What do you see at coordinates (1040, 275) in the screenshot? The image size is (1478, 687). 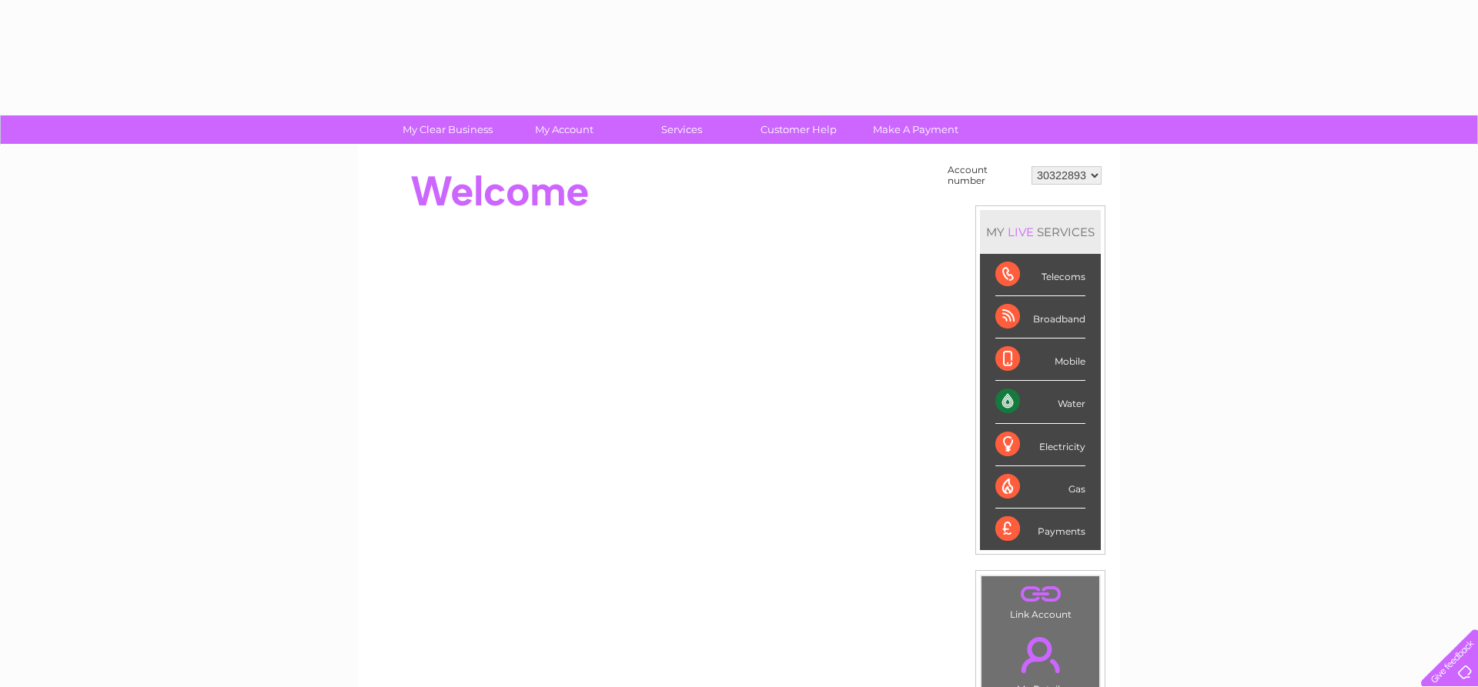 I see `div: Telecoms` at bounding box center [1040, 275].